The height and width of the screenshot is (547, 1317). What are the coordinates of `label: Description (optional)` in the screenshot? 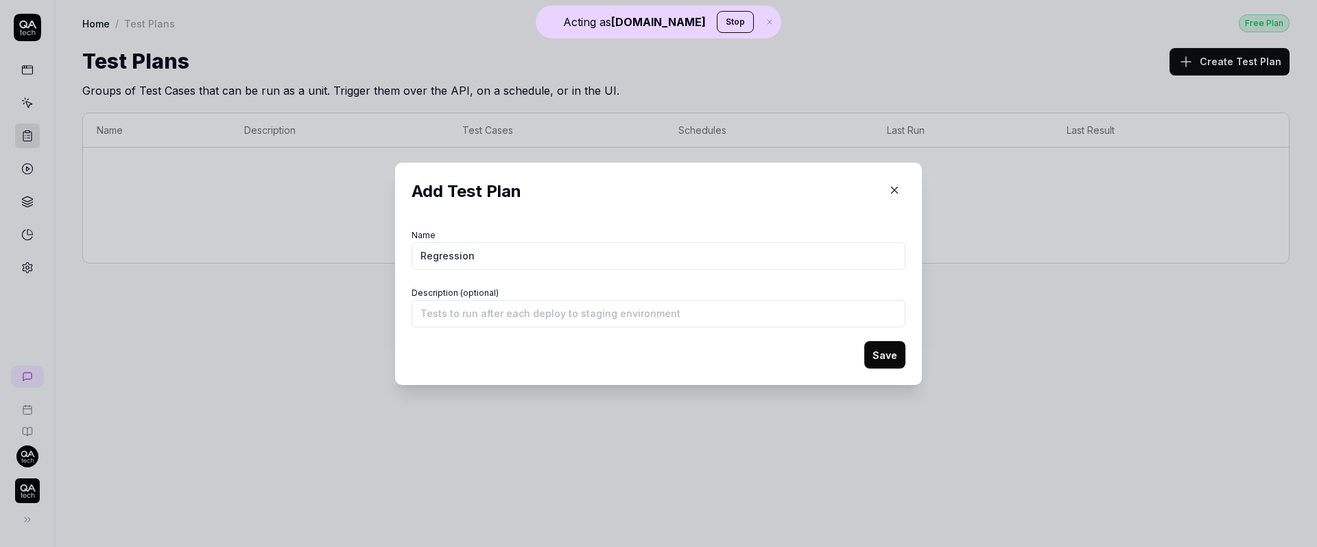 It's located at (455, 292).